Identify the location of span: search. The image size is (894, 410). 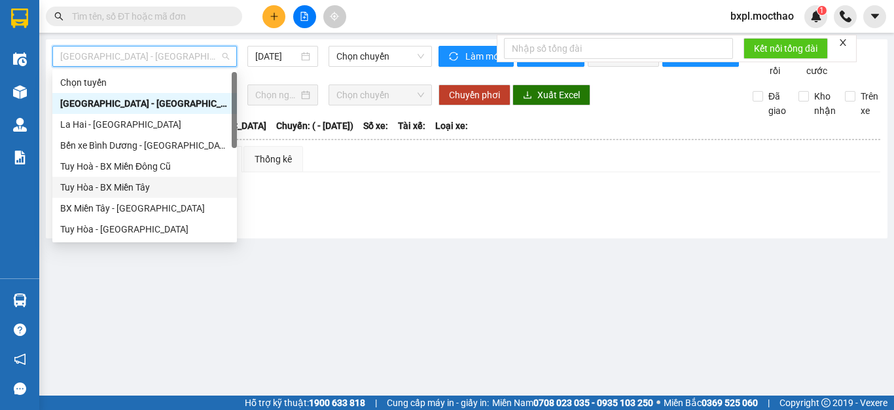
(59, 16).